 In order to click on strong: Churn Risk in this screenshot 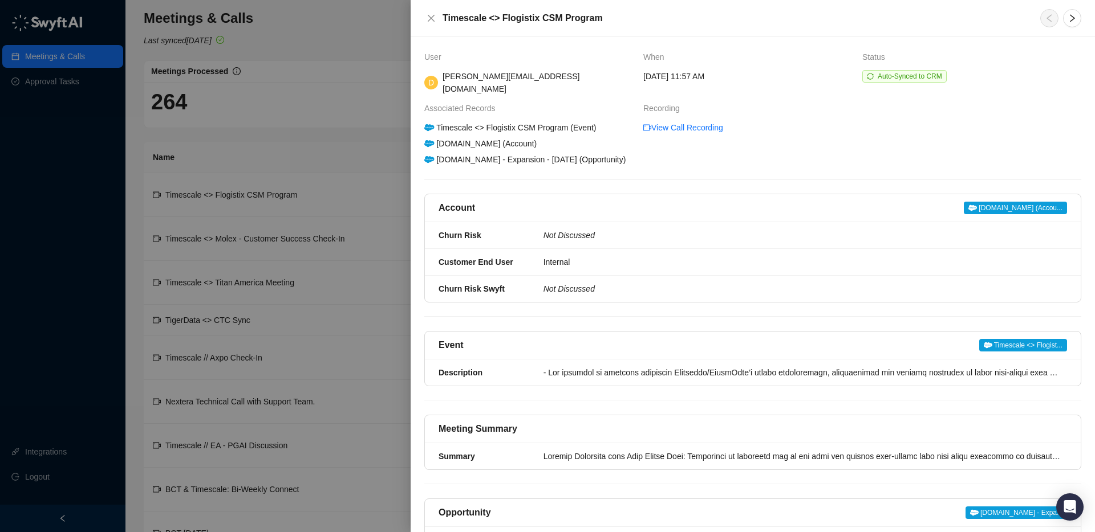, I will do `click(459, 235)`.